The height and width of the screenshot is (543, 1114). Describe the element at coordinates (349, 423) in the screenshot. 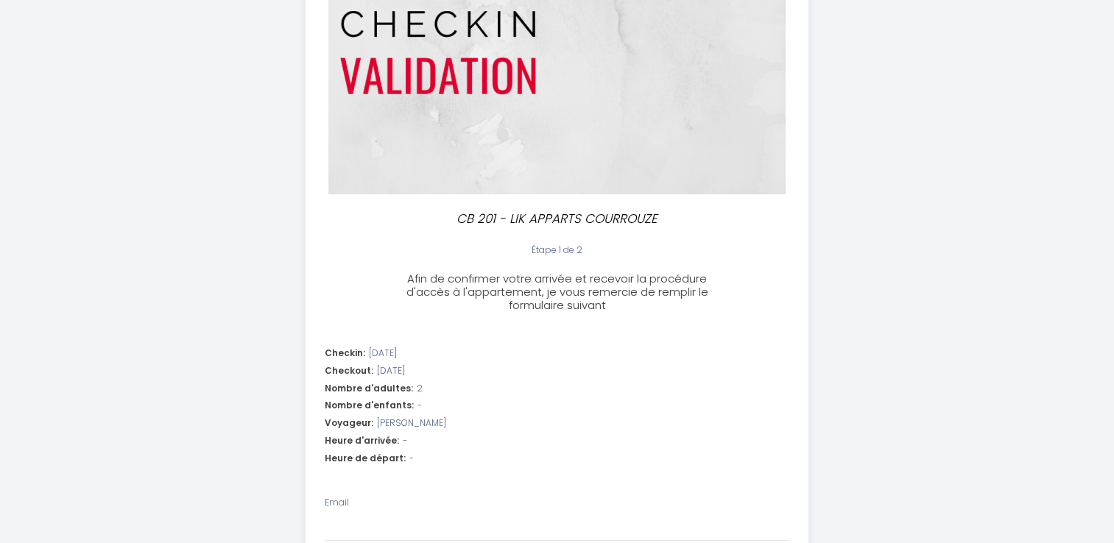

I see `span: Voyageur:` at that location.